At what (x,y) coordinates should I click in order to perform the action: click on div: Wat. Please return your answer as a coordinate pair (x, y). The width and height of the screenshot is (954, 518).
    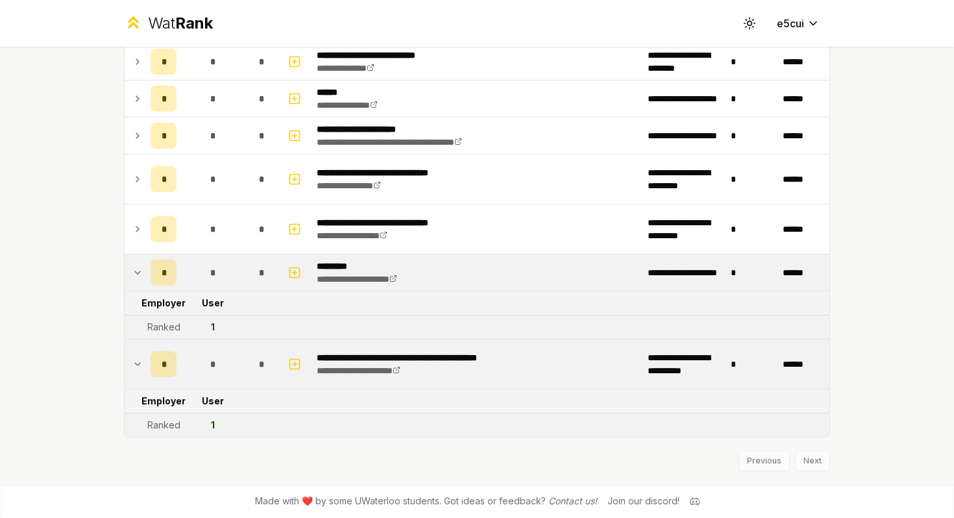
    Looking at the image, I should click on (180, 23).